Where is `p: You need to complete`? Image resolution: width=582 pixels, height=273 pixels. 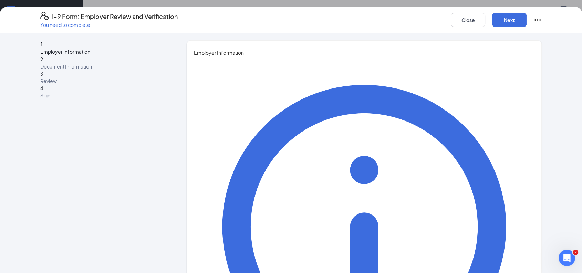 p: You need to complete is located at coordinates (109, 25).